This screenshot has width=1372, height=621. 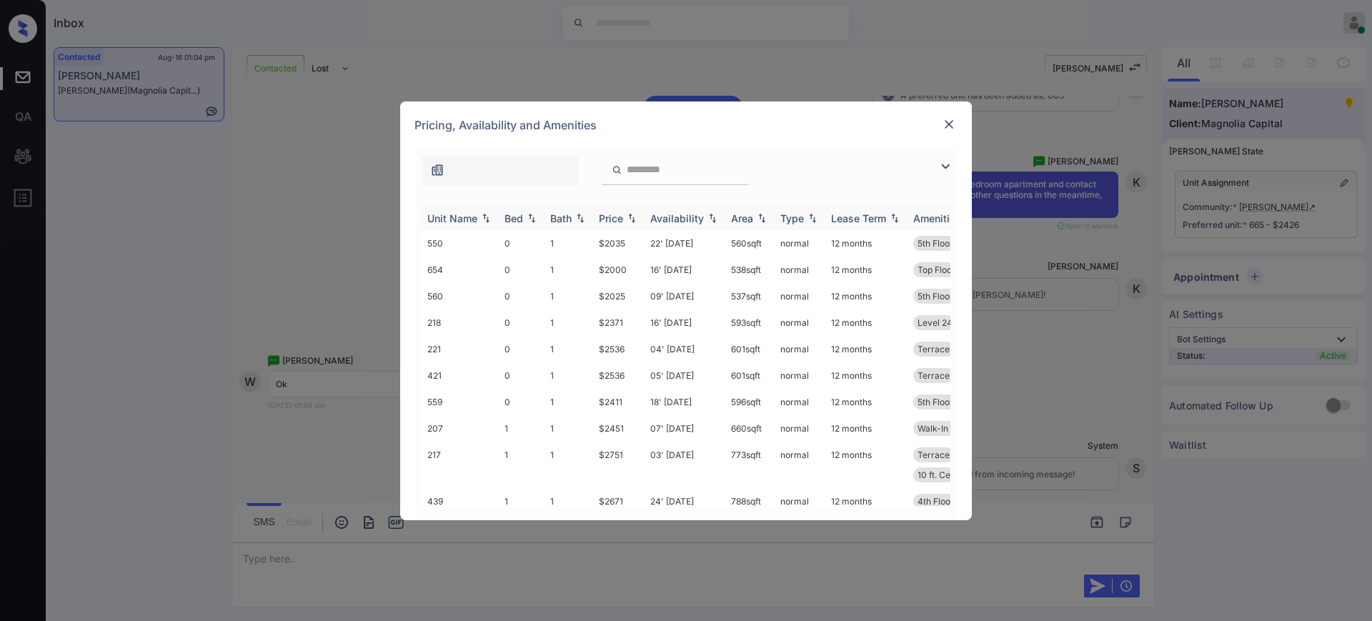 I want to click on td: 788 sqft, so click(x=749, y=501).